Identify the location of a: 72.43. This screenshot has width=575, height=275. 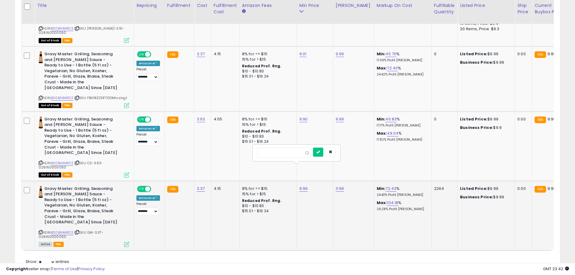
(391, 189).